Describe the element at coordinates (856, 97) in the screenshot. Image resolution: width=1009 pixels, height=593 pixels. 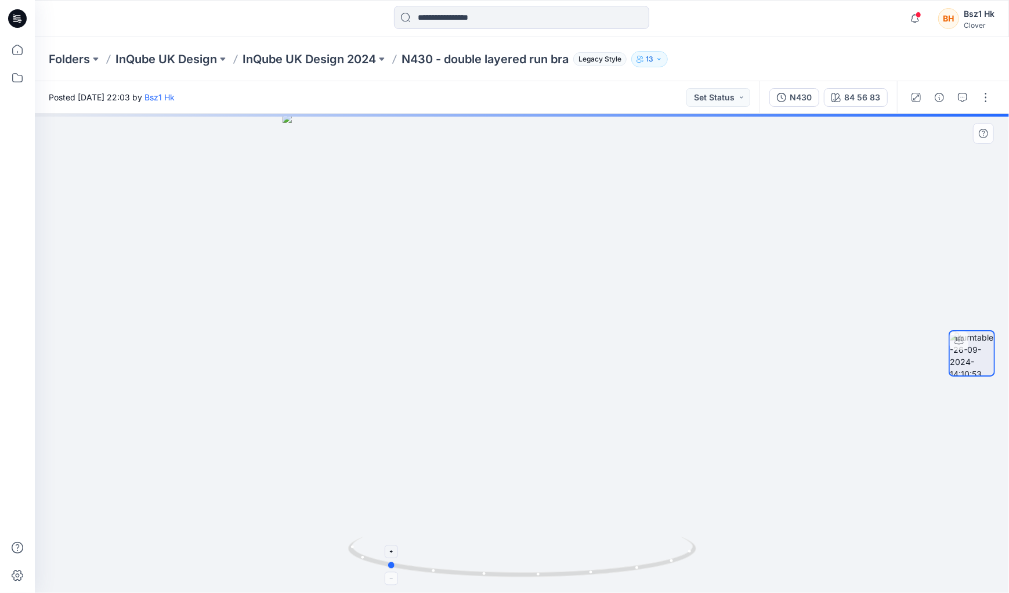
I see `button: 84 56 83` at that location.